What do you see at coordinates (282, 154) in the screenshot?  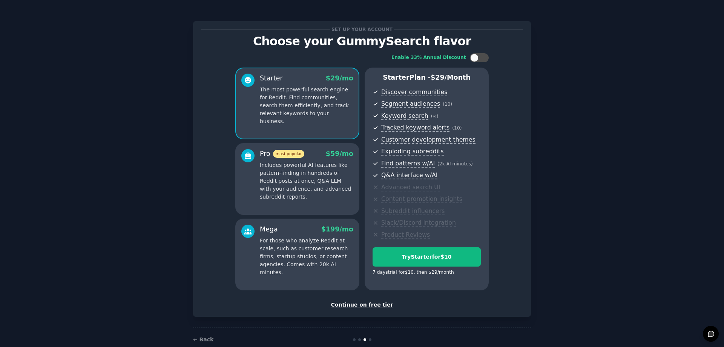 I see `div: Pro` at bounding box center [282, 154].